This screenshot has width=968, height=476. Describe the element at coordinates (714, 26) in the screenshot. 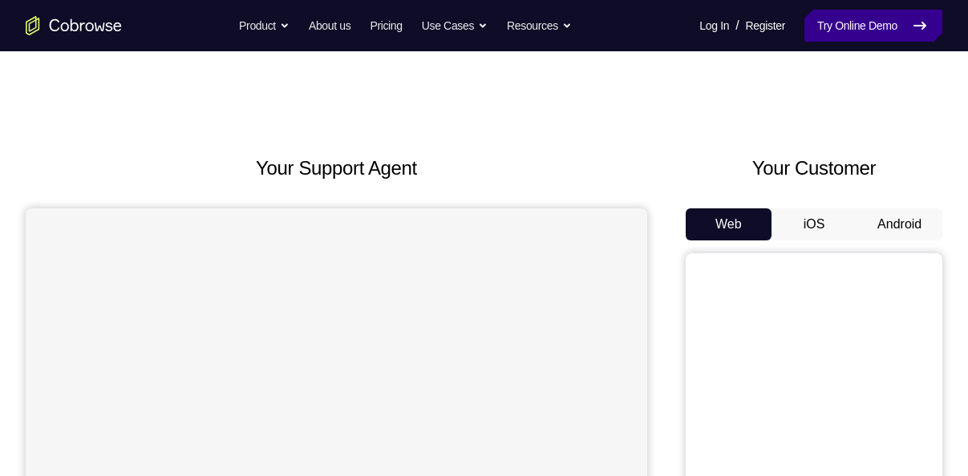

I see `a: Log In` at that location.